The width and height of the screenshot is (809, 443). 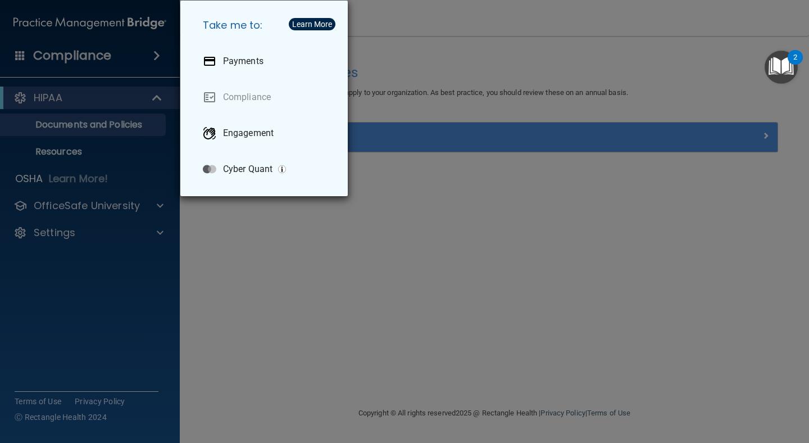 I want to click on div: 2, so click(x=795, y=65).